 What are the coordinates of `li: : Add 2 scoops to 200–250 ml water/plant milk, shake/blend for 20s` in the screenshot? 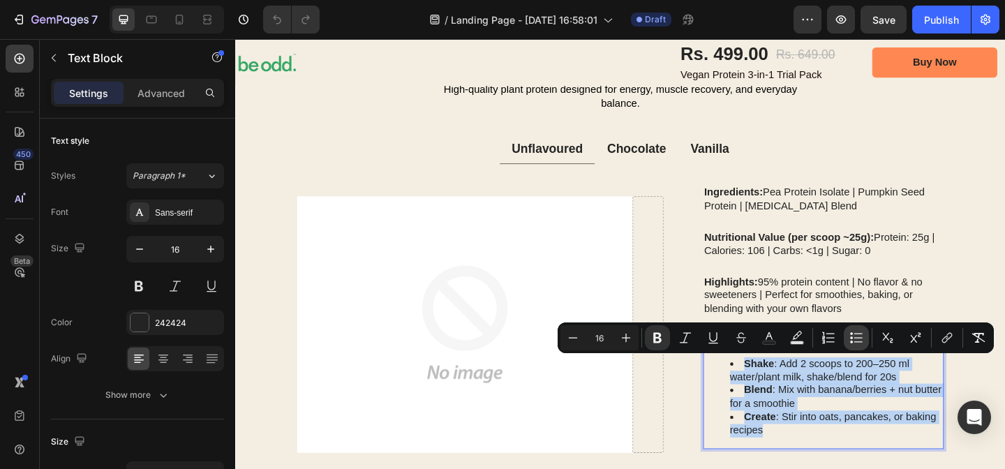 It's located at (654, 361).